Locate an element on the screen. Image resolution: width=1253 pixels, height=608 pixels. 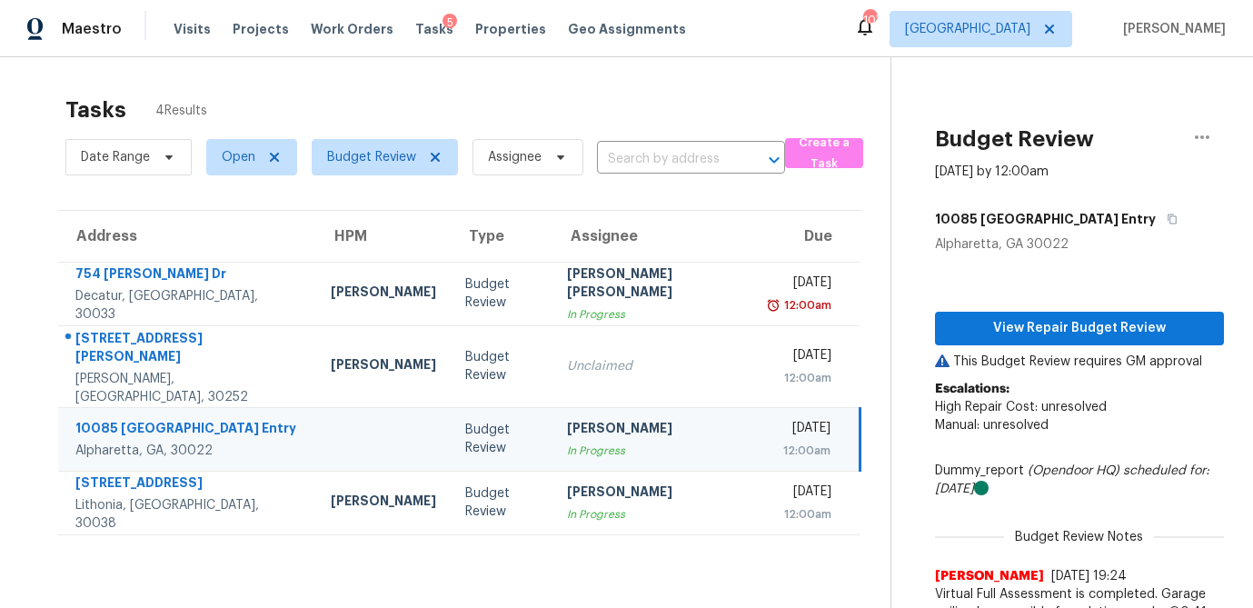
th: Type is located at coordinates (501, 236).